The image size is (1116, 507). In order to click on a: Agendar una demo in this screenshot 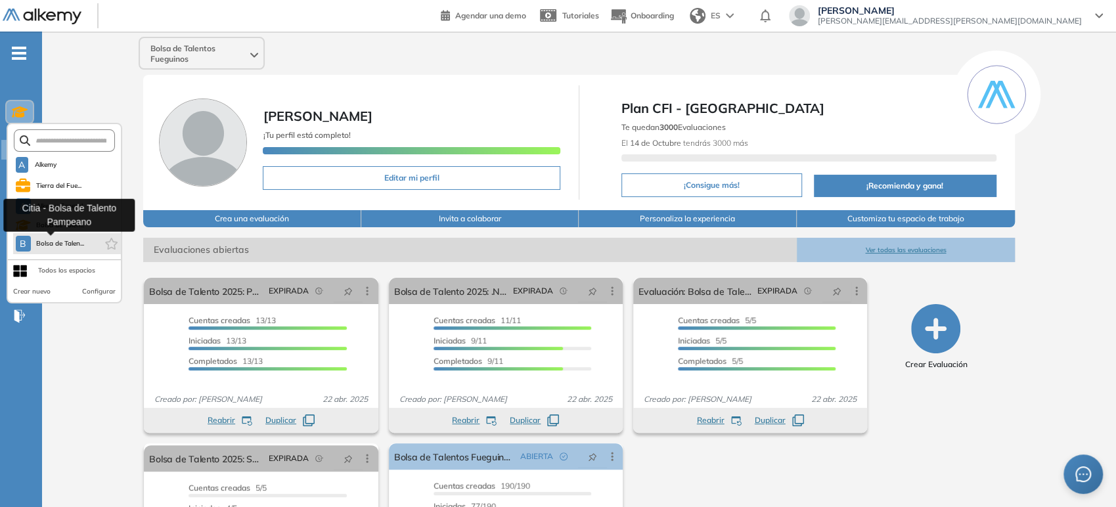, I will do `click(483, 14)`.